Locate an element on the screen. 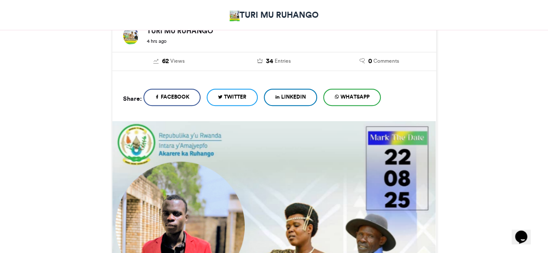 This screenshot has height=253, width=548. a: 34 Entries is located at coordinates (274, 61).